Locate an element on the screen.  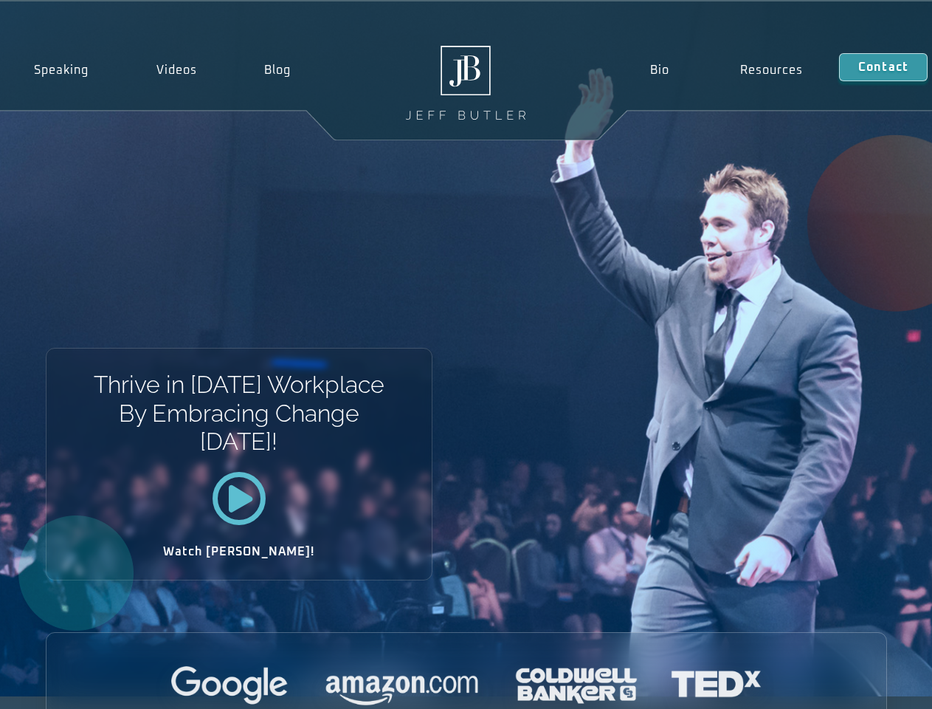
a: Blog is located at coordinates (278, 70).